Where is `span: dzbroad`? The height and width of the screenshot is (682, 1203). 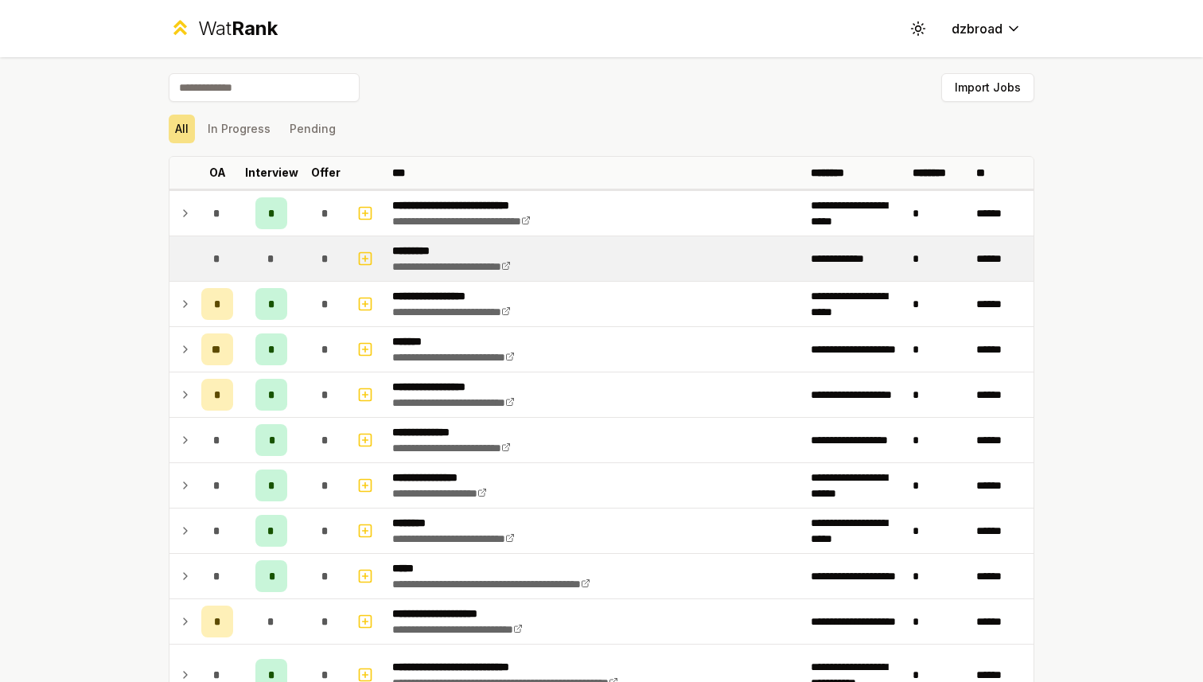
span: dzbroad is located at coordinates (977, 29).